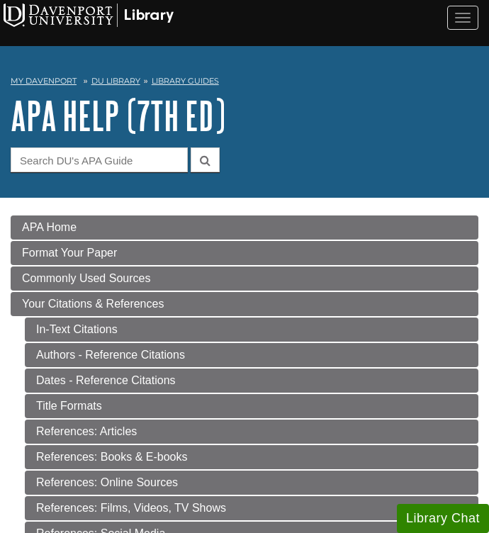  I want to click on button: Library Chat, so click(443, 518).